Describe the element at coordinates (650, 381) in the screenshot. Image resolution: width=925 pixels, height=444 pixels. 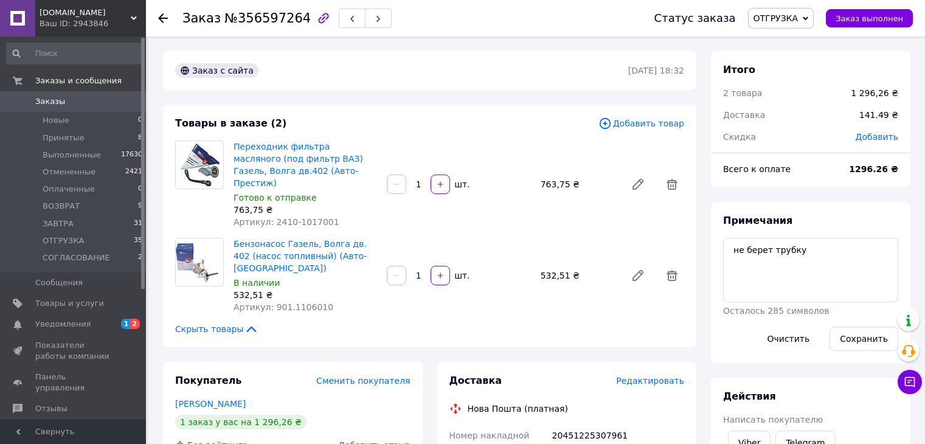
I see `span: Редактировать` at that location.